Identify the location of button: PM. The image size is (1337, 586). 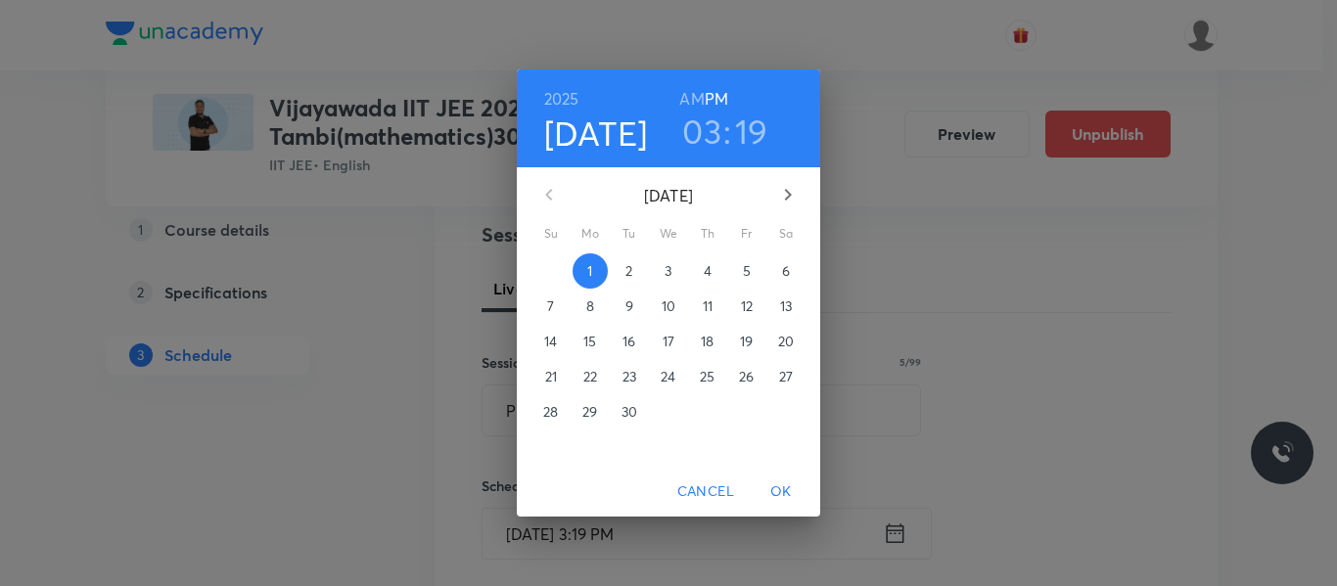
(716, 99).